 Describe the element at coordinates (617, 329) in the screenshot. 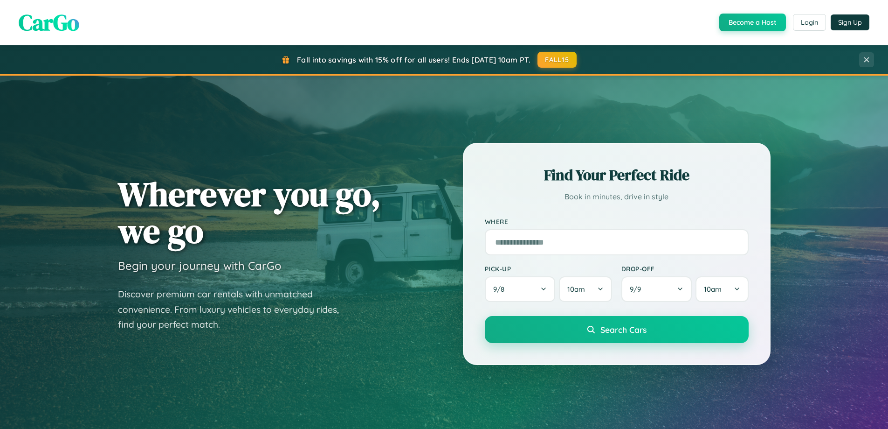

I see `button: Search Cars` at that location.